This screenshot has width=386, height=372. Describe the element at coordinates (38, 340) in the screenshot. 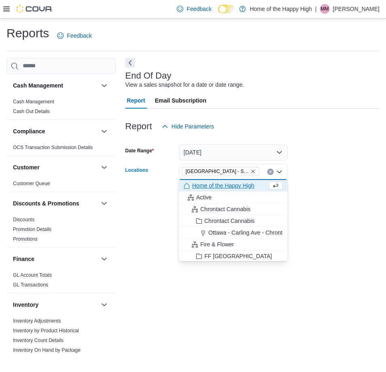

I see `span: Inventory Count Details` at that location.